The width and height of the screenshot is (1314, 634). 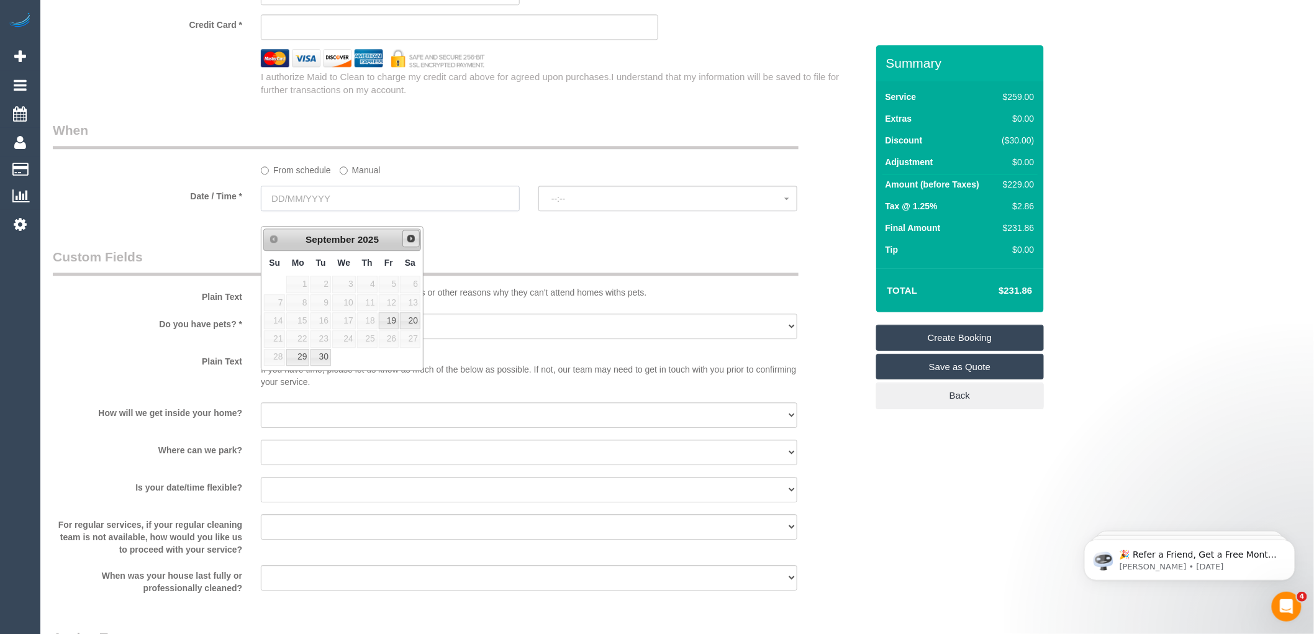 What do you see at coordinates (1016, 140) in the screenshot?
I see `div: ($30.00)` at bounding box center [1016, 140].